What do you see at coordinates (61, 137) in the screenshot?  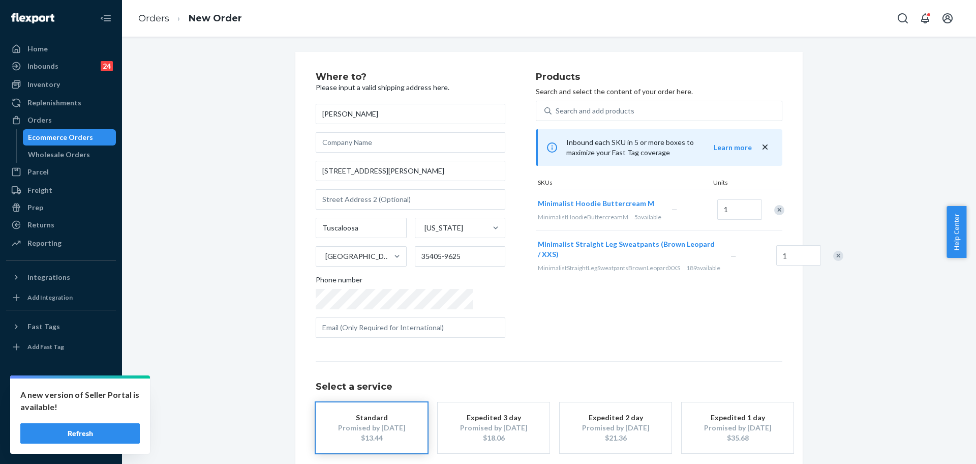 I see `div: Ecommerce Orders` at bounding box center [61, 137].